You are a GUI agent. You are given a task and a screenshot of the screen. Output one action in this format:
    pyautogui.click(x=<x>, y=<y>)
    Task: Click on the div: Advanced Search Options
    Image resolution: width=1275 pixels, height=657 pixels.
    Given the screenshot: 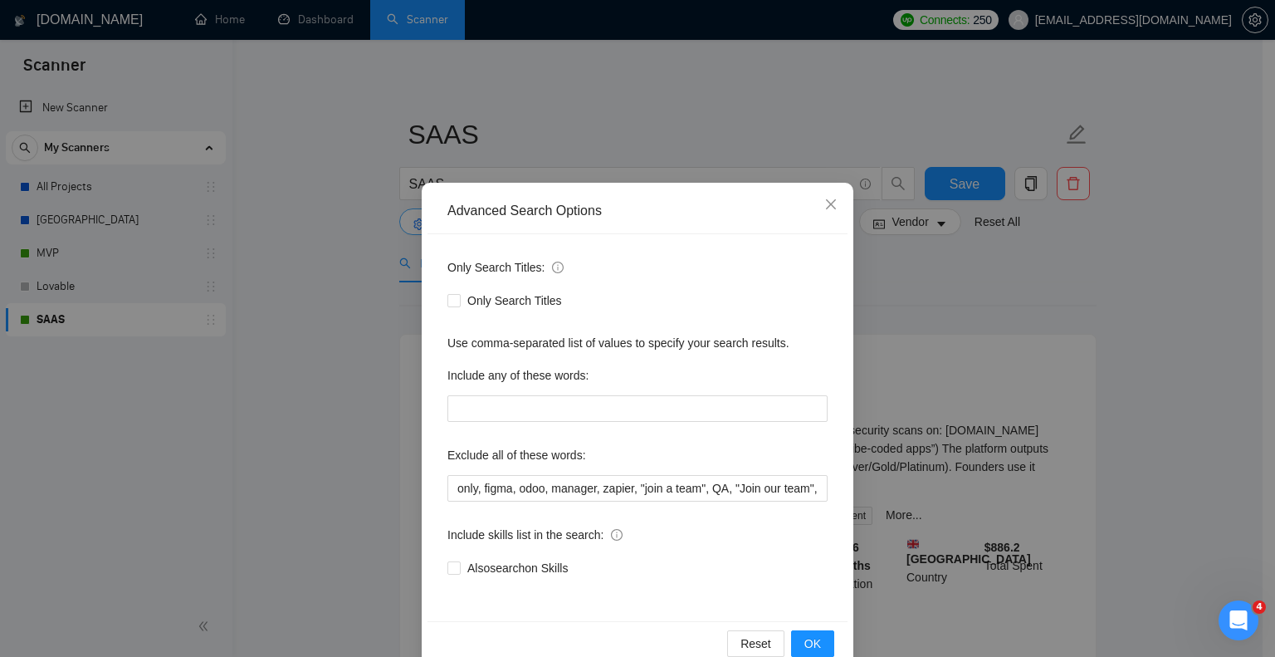 What is the action you would take?
    pyautogui.click(x=637, y=211)
    